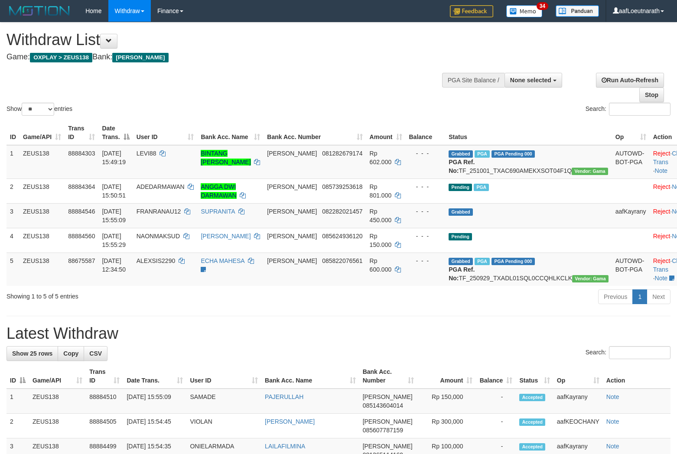 This screenshot has height=454, width=677. I want to click on span: Copy 085739253618 to clipboard, so click(342, 187).